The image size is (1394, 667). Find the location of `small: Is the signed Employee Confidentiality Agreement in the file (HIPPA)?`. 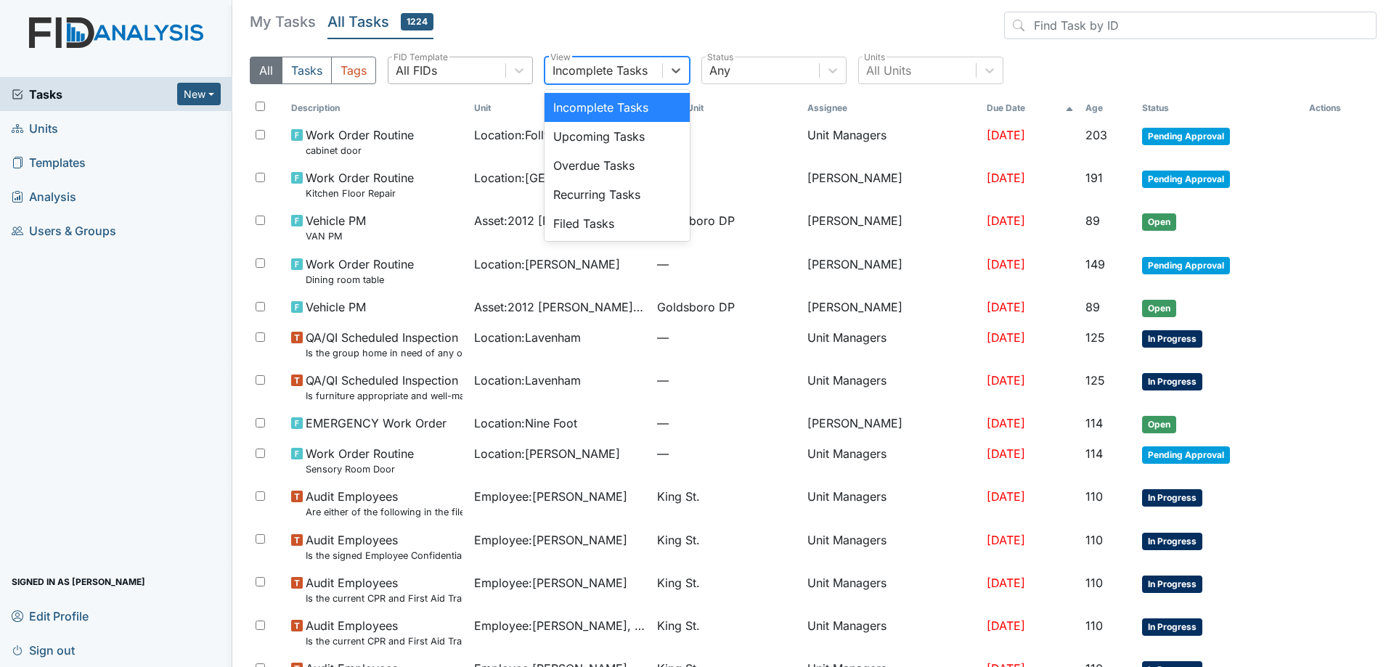

small: Is the signed Employee Confidentiality Agreement in the file (HIPPA)? is located at coordinates (384, 555).